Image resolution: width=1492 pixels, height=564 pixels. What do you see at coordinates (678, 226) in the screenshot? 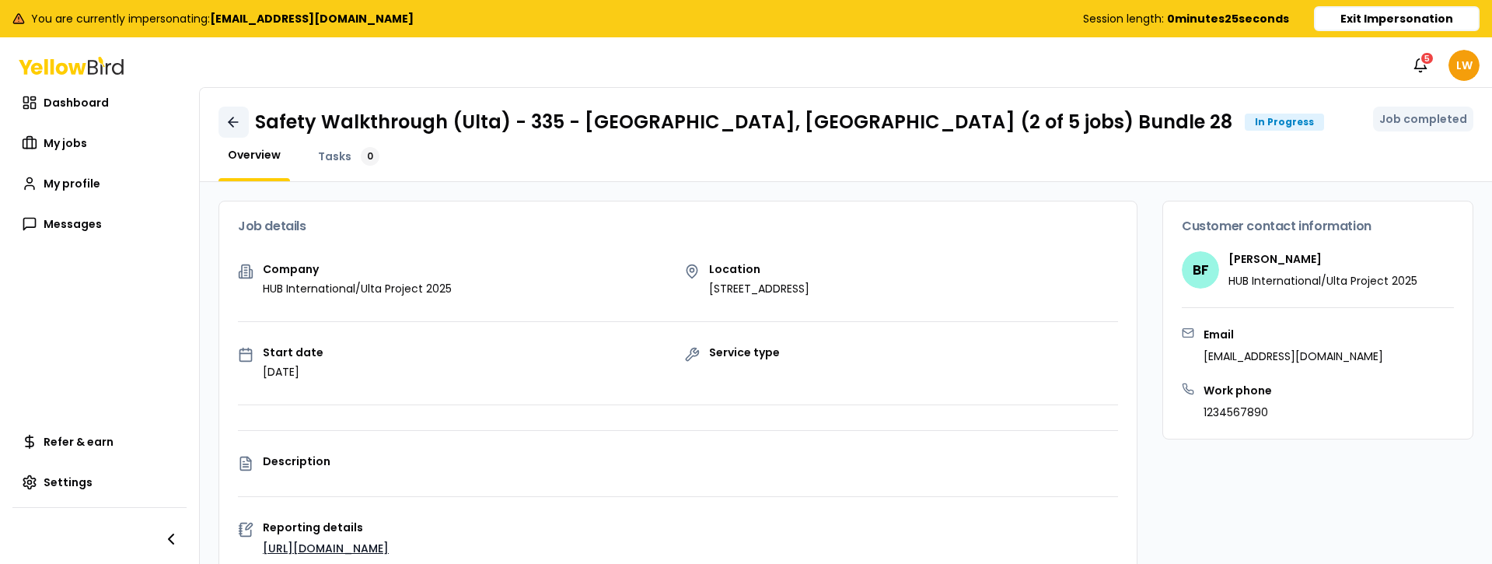
I see `h3: Job details` at bounding box center [678, 226].